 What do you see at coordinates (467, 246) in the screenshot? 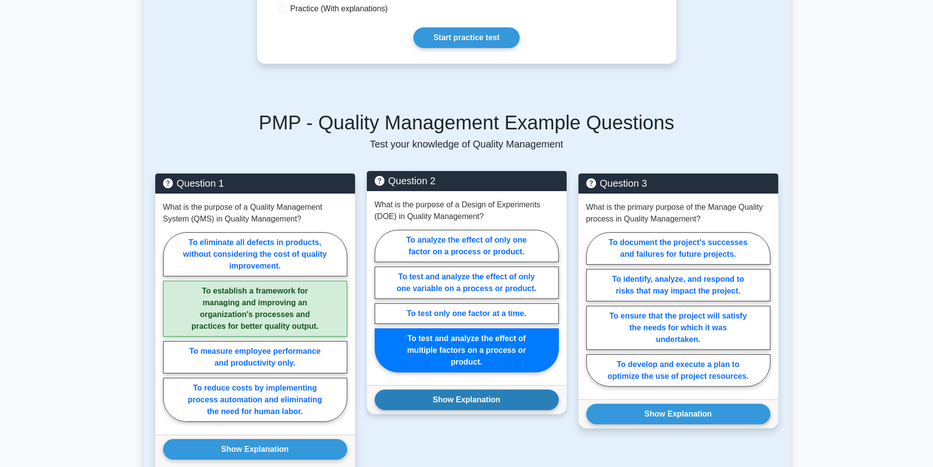
I see `label: To analyze the effect of only one factor on a process or product.` at bounding box center [467, 246].